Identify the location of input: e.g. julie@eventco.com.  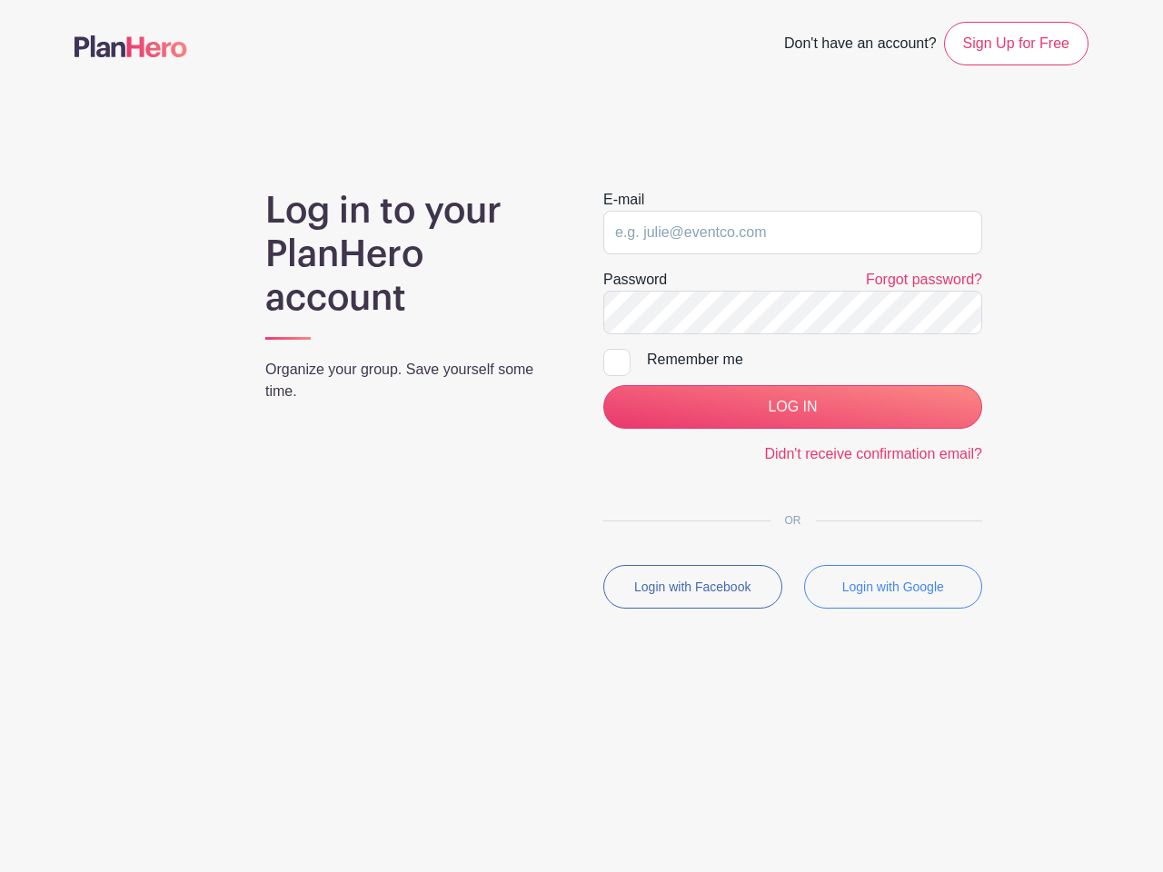
(792, 233).